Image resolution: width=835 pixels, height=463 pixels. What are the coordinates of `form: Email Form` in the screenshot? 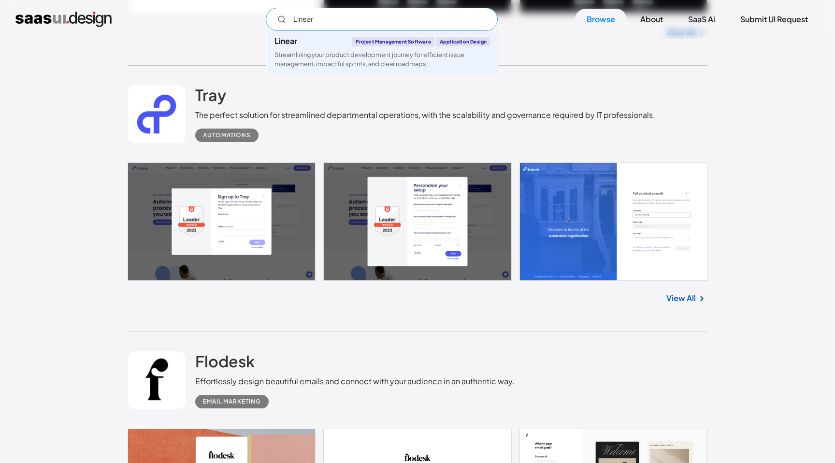 It's located at (382, 19).